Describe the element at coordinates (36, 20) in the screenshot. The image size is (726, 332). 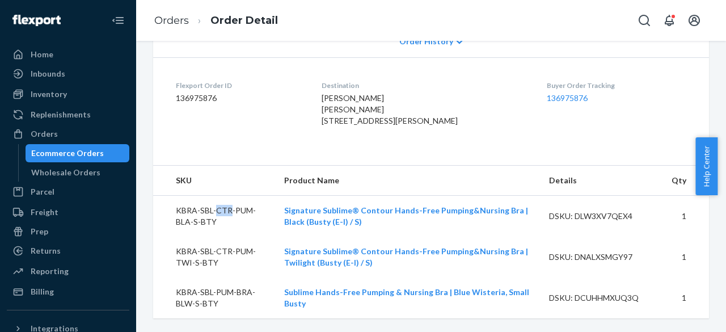
I see `img: Flexport logo` at that location.